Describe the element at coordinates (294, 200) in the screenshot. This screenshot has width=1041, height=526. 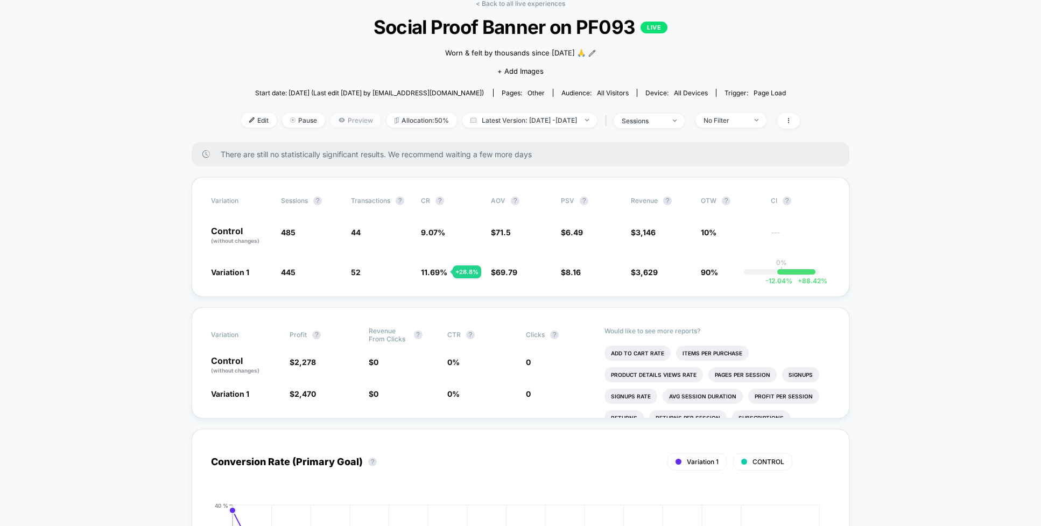
I see `span: Sessions` at that location.